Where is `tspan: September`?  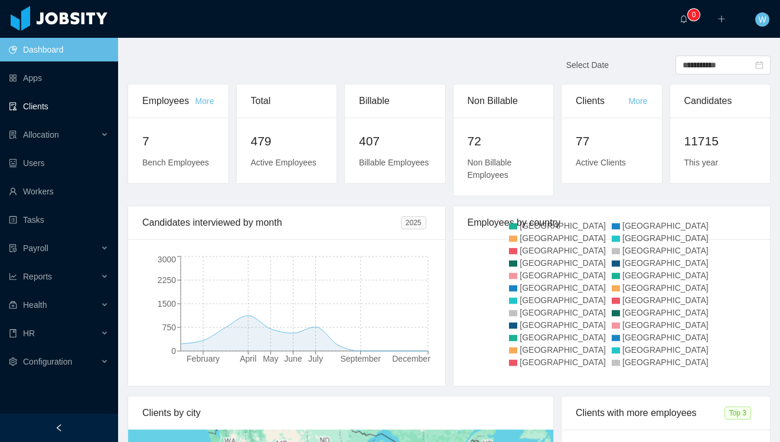 tspan: September is located at coordinates (360, 358).